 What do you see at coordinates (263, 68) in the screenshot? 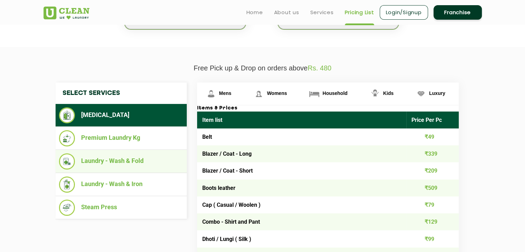
I see `p: Free Pick up & Drop on orders above` at bounding box center [263, 68].